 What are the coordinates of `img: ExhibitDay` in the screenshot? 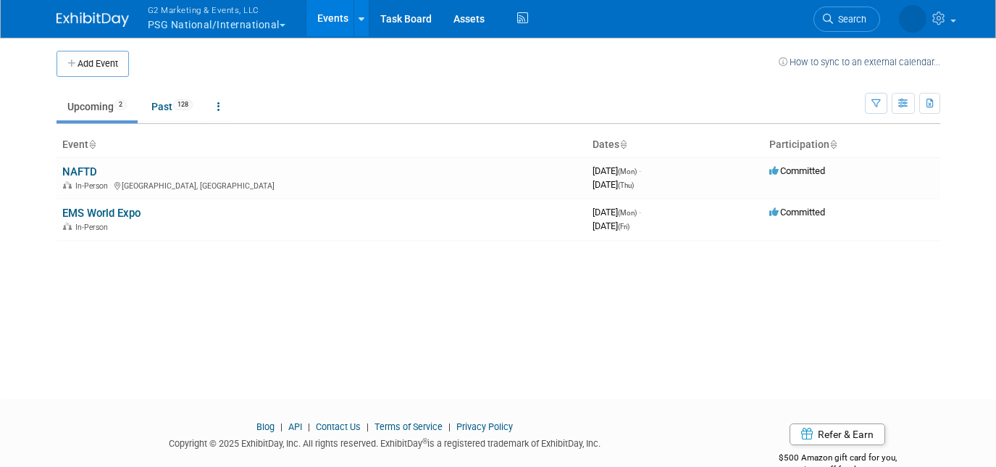 It's located at (93, 20).